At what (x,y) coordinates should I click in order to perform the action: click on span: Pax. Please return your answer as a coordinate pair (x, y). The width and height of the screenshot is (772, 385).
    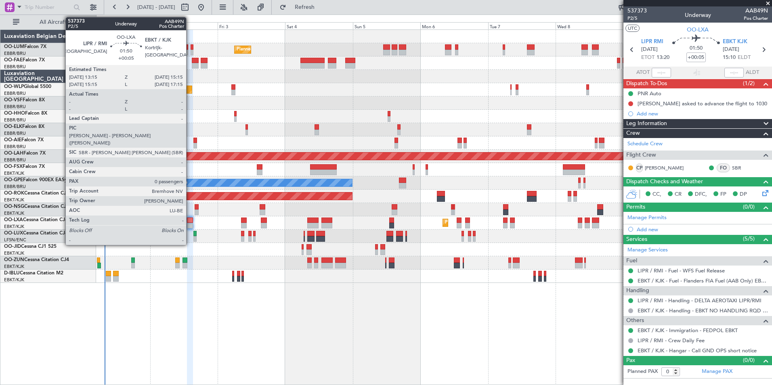
    Looking at the image, I should click on (631, 361).